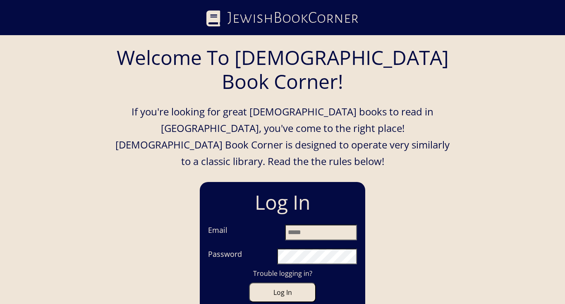  What do you see at coordinates (225, 255) in the screenshot?
I see `label: Password` at bounding box center [225, 255].